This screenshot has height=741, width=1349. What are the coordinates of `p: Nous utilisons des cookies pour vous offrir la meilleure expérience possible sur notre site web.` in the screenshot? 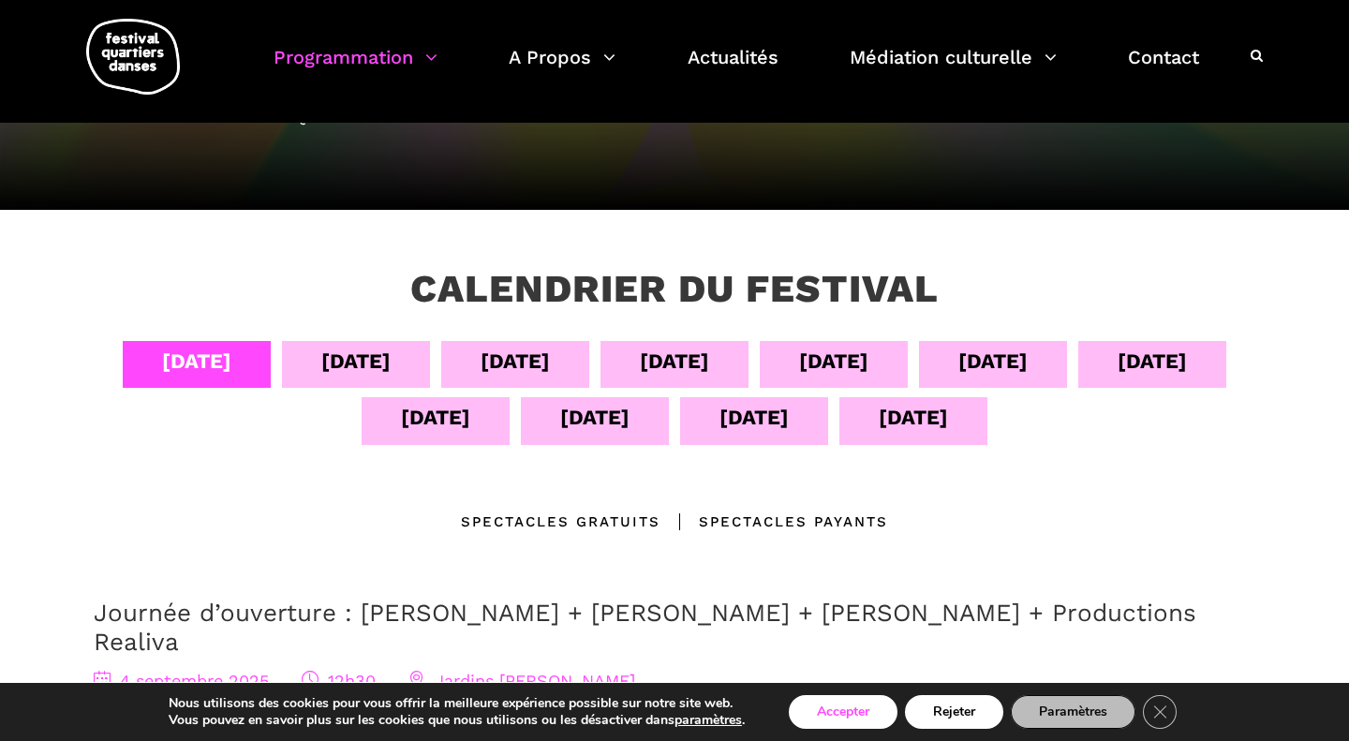 It's located at (456, 704).